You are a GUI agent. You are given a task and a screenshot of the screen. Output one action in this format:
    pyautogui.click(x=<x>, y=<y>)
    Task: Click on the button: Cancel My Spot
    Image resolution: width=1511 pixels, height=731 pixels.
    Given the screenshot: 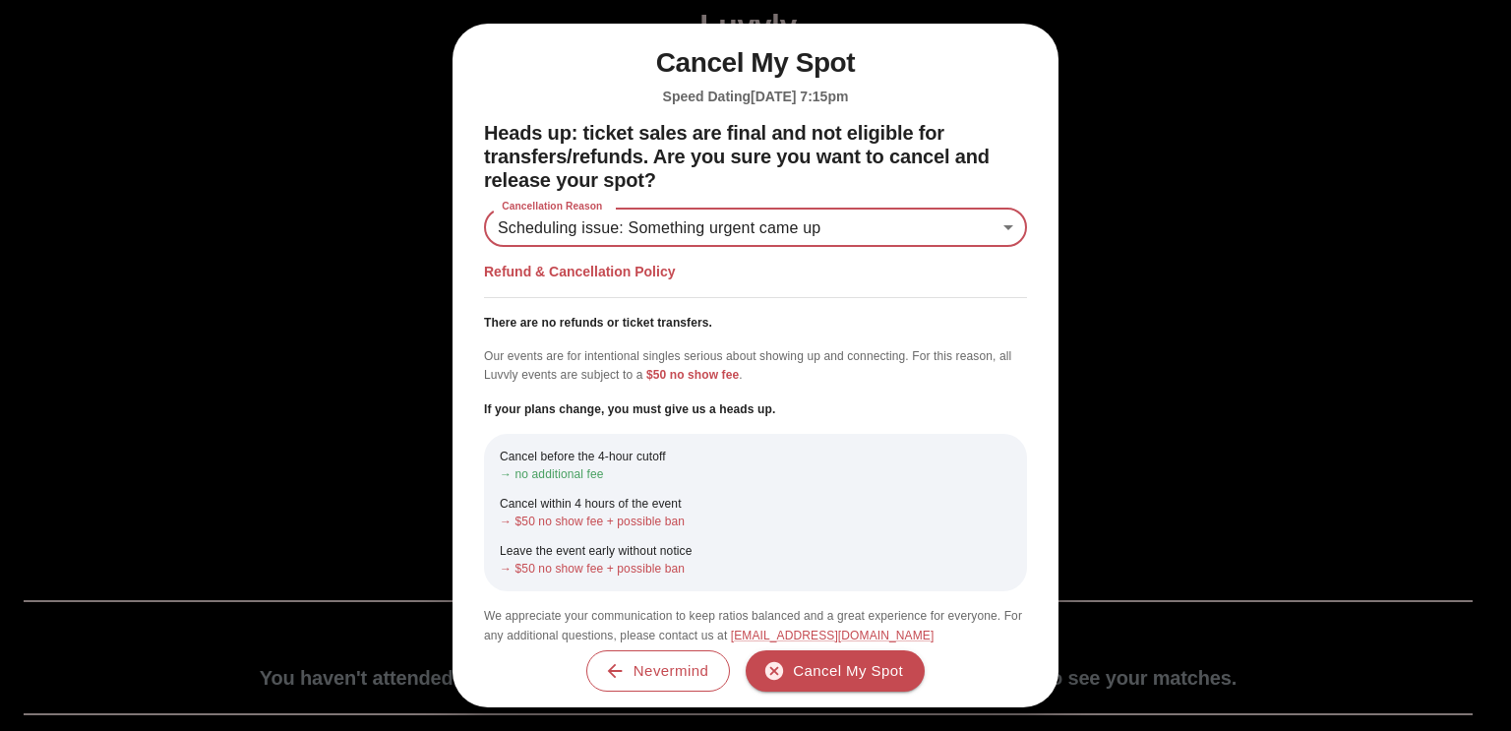 What is the action you would take?
    pyautogui.click(x=835, y=671)
    